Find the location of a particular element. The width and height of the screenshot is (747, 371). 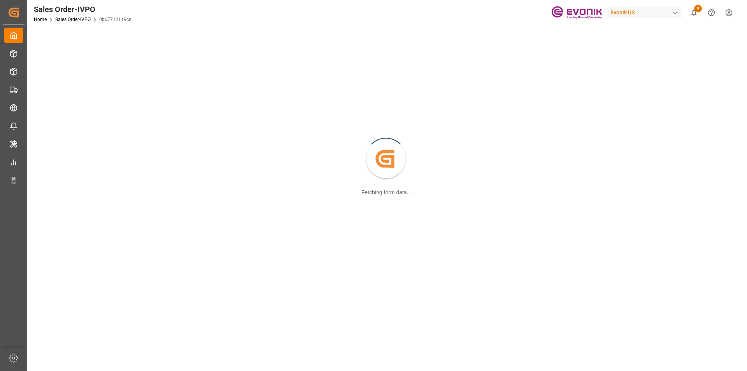

button: Help Center is located at coordinates (711, 12).